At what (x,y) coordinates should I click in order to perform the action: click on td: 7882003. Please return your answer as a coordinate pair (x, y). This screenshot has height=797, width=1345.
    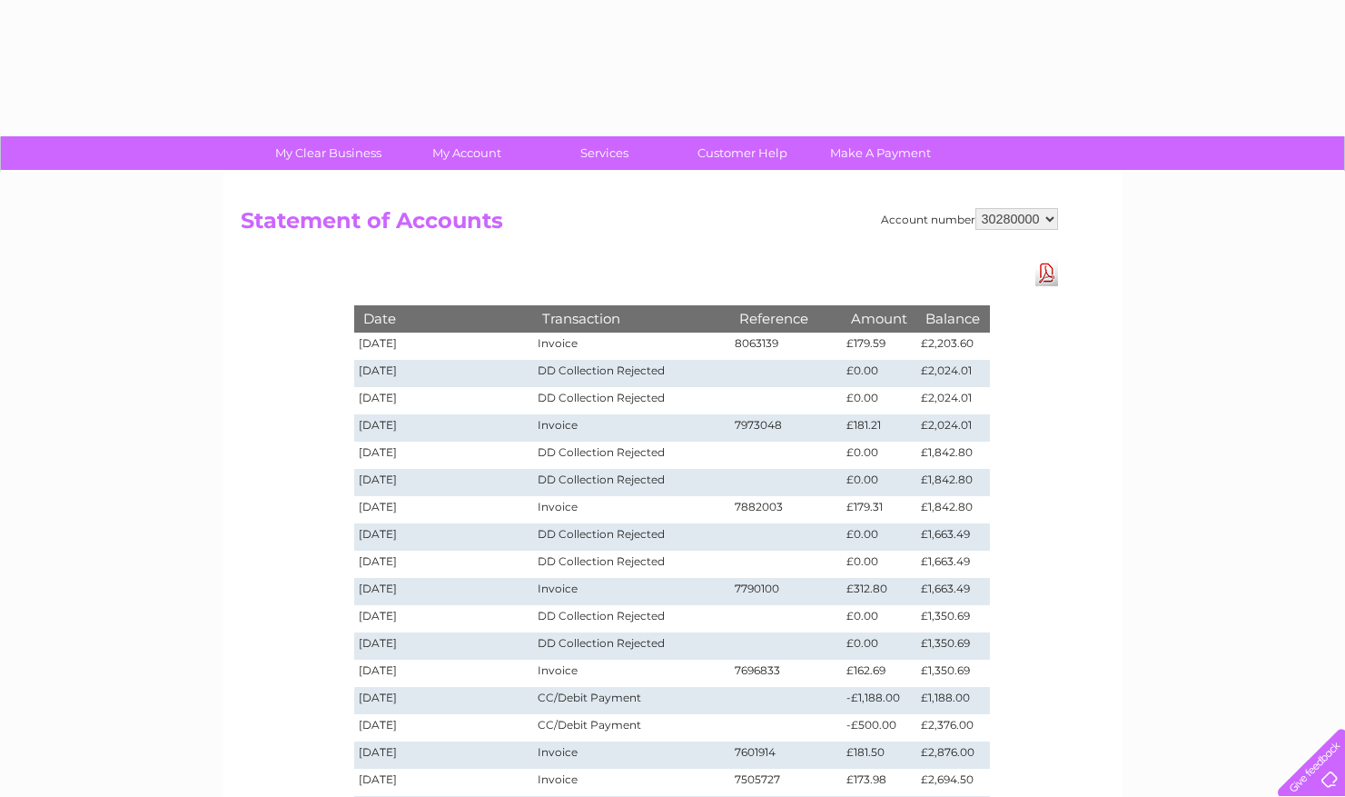
    Looking at the image, I should click on (787, 510).